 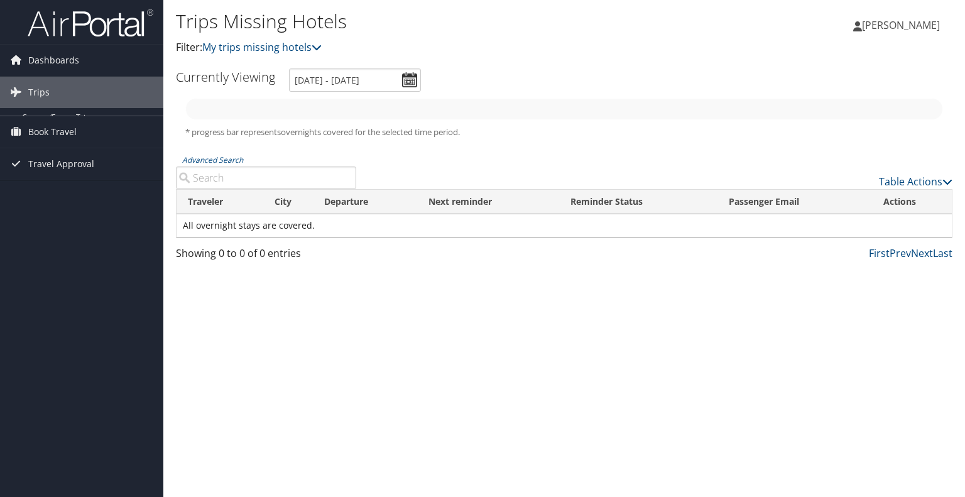 What do you see at coordinates (262, 47) in the screenshot?
I see `a: My trips missing hotels` at bounding box center [262, 47].